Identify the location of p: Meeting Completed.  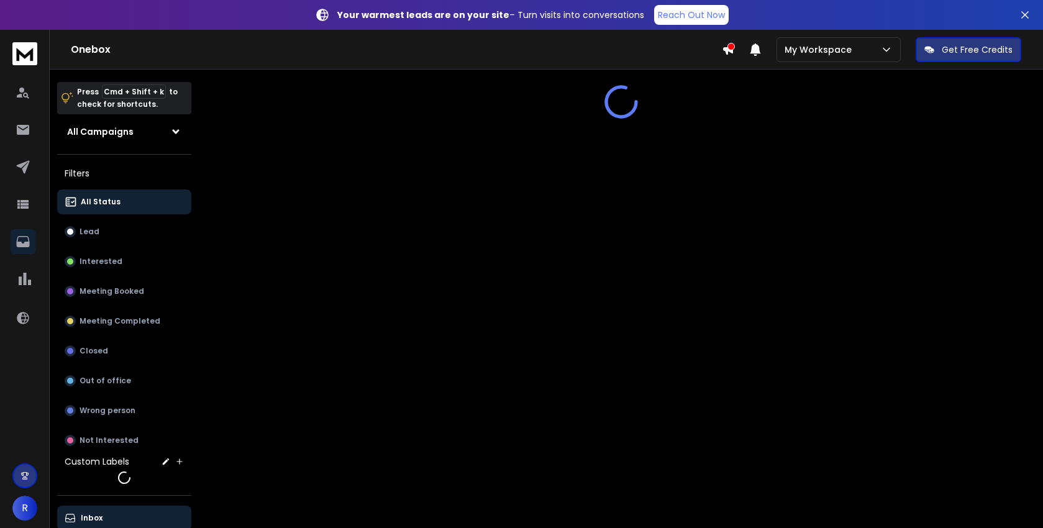
(120, 321).